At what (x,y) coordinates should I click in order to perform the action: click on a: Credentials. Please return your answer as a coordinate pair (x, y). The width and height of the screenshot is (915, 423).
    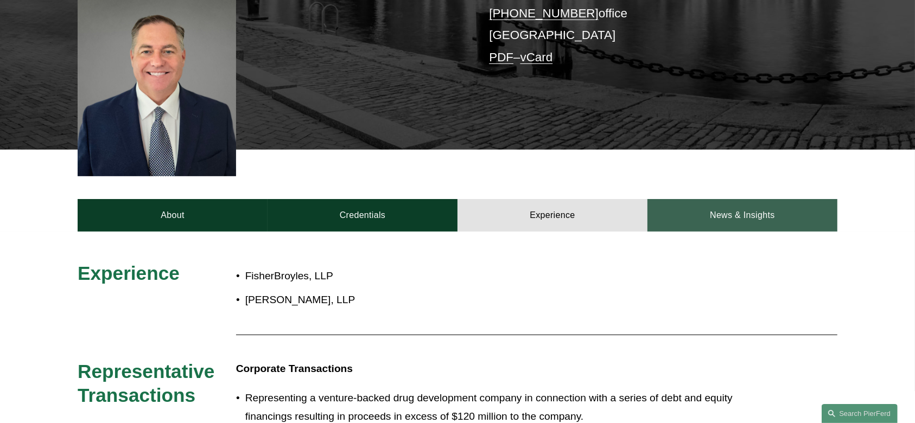
    Looking at the image, I should click on (363, 216).